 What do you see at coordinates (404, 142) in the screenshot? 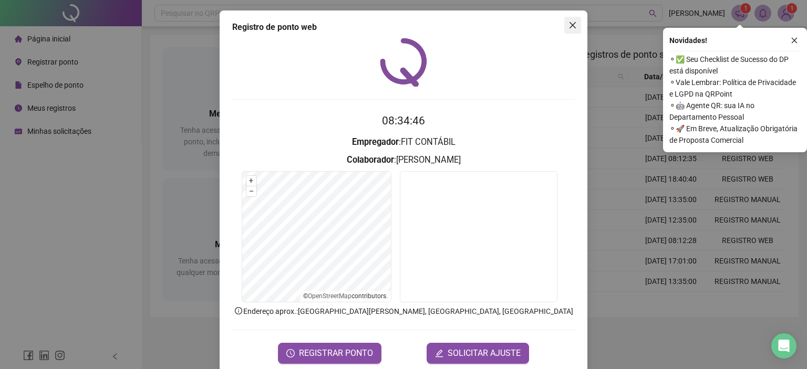
I see `h3: : FIT CONTÁBIL` at bounding box center [404, 142].